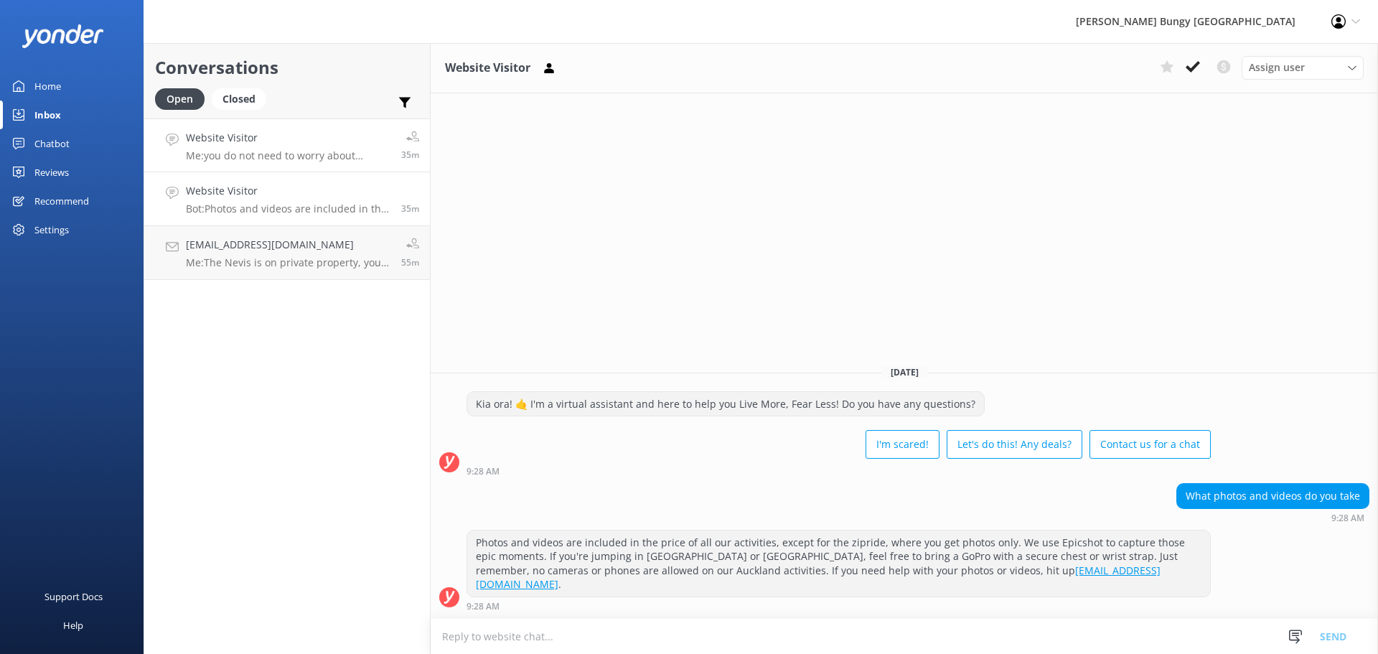  Describe the element at coordinates (410, 262) in the screenshot. I see `span: Oct 11 2025 09:09am (UTC +13:00) Pacific/Auckland` at that location.